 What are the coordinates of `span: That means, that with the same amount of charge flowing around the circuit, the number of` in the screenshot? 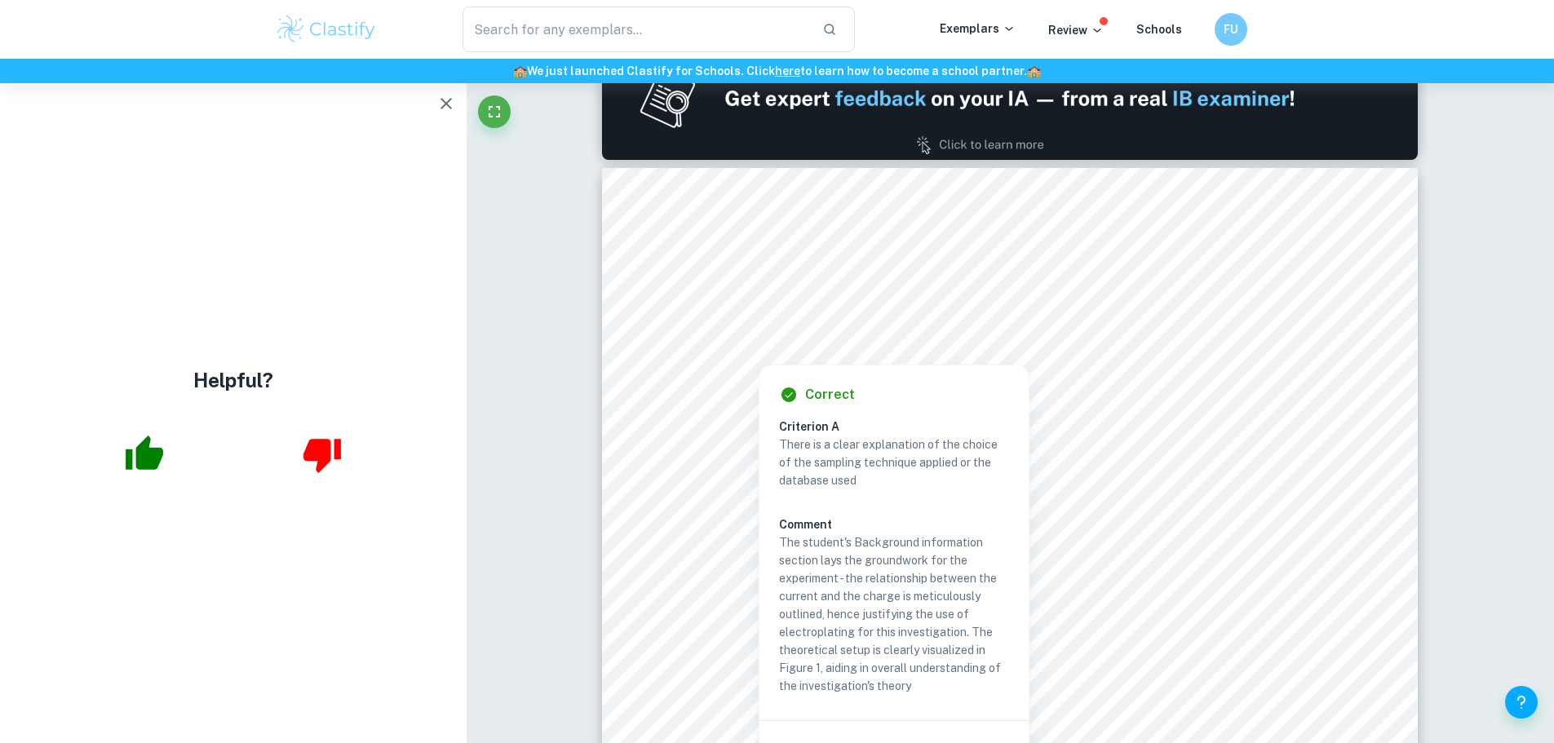 It's located at (1010, 666).